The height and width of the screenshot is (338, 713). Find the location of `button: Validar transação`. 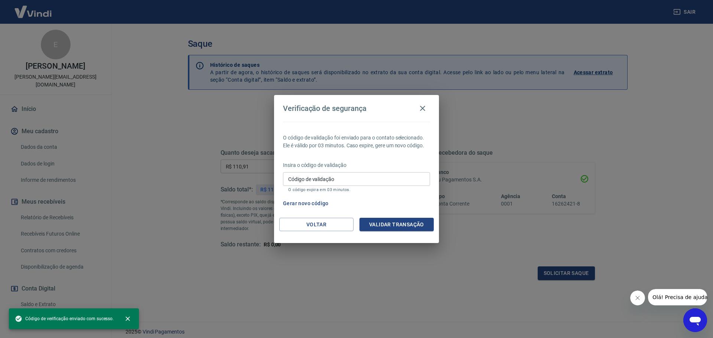

button: Validar transação is located at coordinates (396, 225).